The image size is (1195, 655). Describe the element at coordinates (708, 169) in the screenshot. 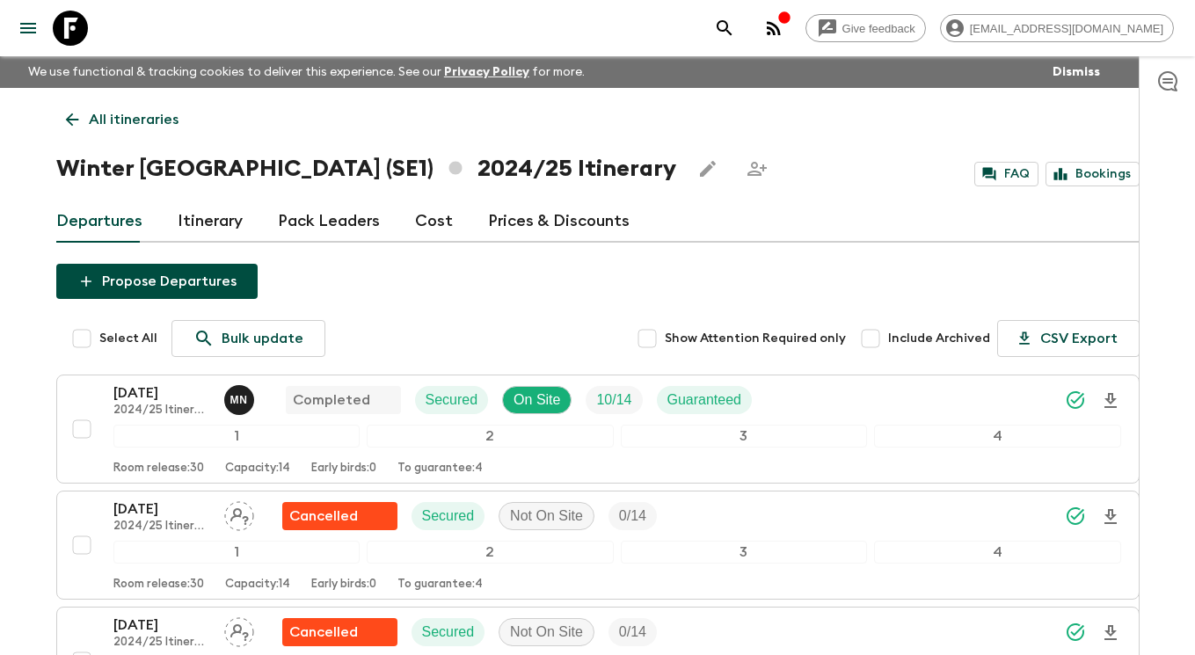

I see `button: Edit this itinerary` at that location.